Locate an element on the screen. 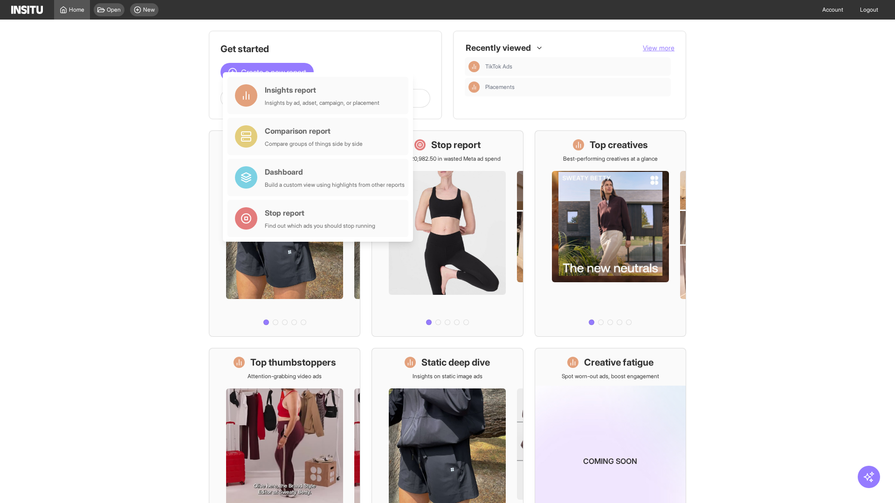  h1: Static deep dive is located at coordinates (455, 363).